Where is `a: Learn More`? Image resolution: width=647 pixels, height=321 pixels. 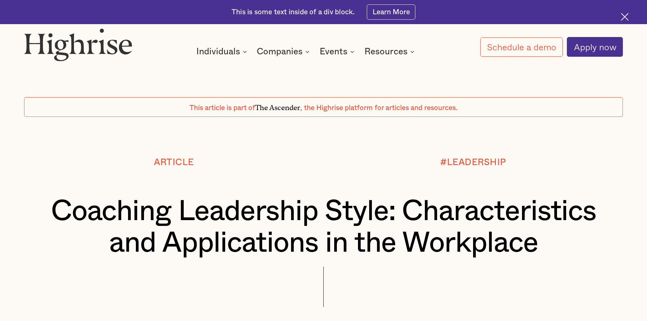
a: Learn More is located at coordinates (391, 12).